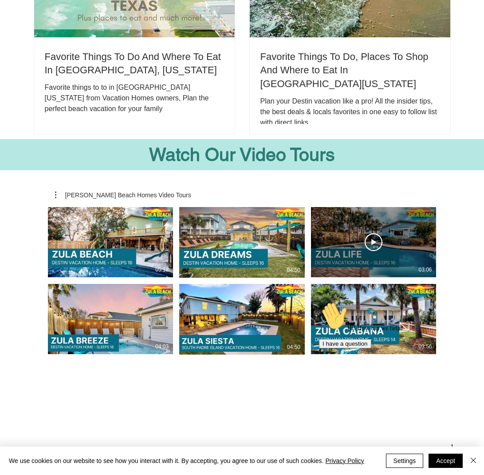 The height and width of the screenshot is (475, 484). Describe the element at coordinates (123, 195) in the screenshot. I see `button: More actions for Zula Beach Homes Video Tours` at that location.